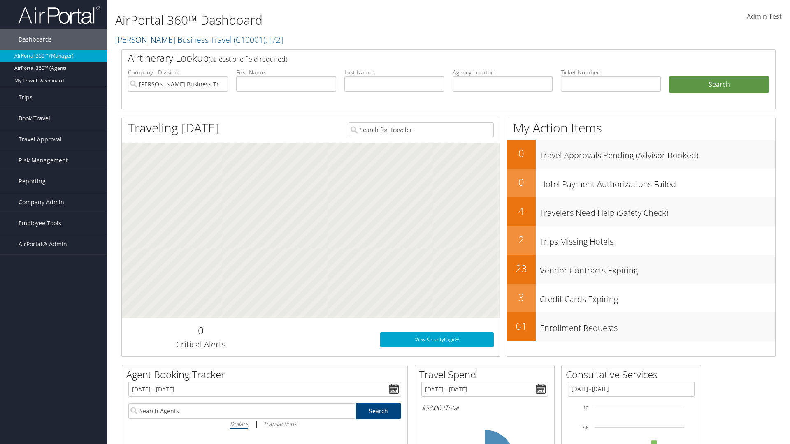 The height and width of the screenshot is (444, 790). What do you see at coordinates (485, 408) in the screenshot?
I see `h6: Total` at bounding box center [485, 408].